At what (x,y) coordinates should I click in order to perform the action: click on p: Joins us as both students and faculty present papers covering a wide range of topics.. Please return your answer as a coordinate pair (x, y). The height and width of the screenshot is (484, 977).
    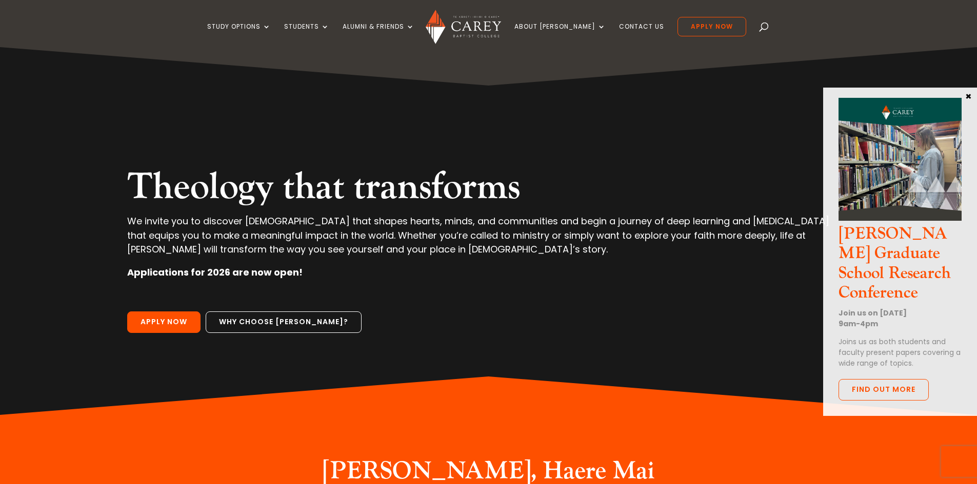
    Looking at the image, I should click on (900, 353).